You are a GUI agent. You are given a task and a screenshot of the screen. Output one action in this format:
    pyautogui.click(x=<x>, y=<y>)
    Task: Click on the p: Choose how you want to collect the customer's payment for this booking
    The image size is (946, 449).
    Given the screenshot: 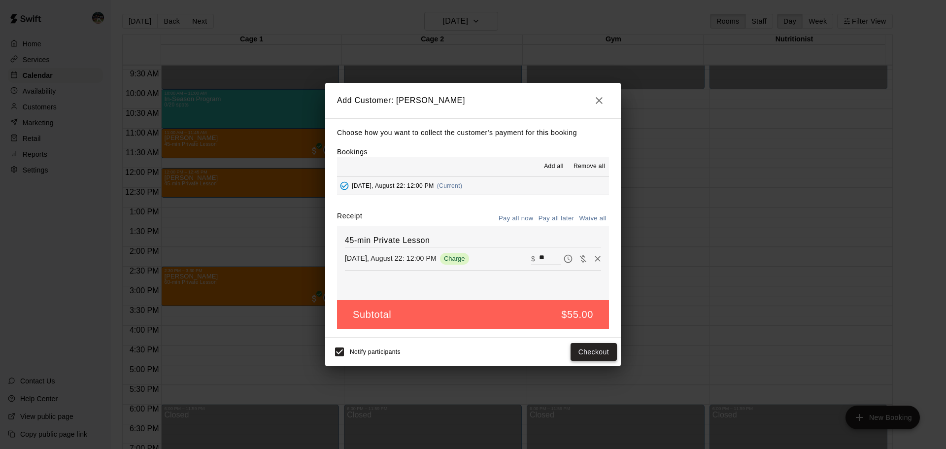 What is the action you would take?
    pyautogui.click(x=473, y=133)
    